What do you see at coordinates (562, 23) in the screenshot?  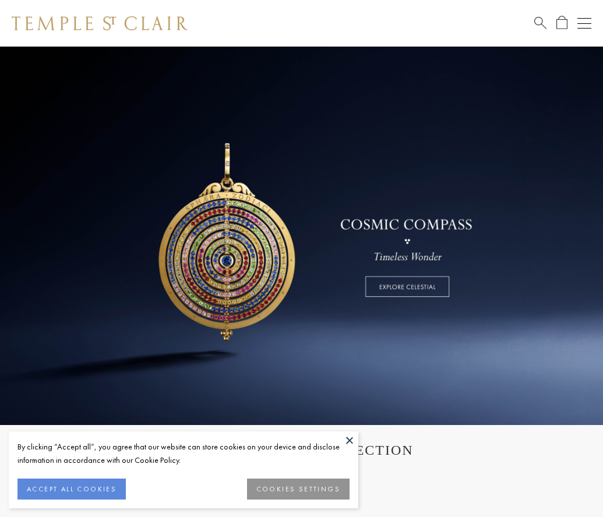 I see `a: Open Shopping Bag` at bounding box center [562, 23].